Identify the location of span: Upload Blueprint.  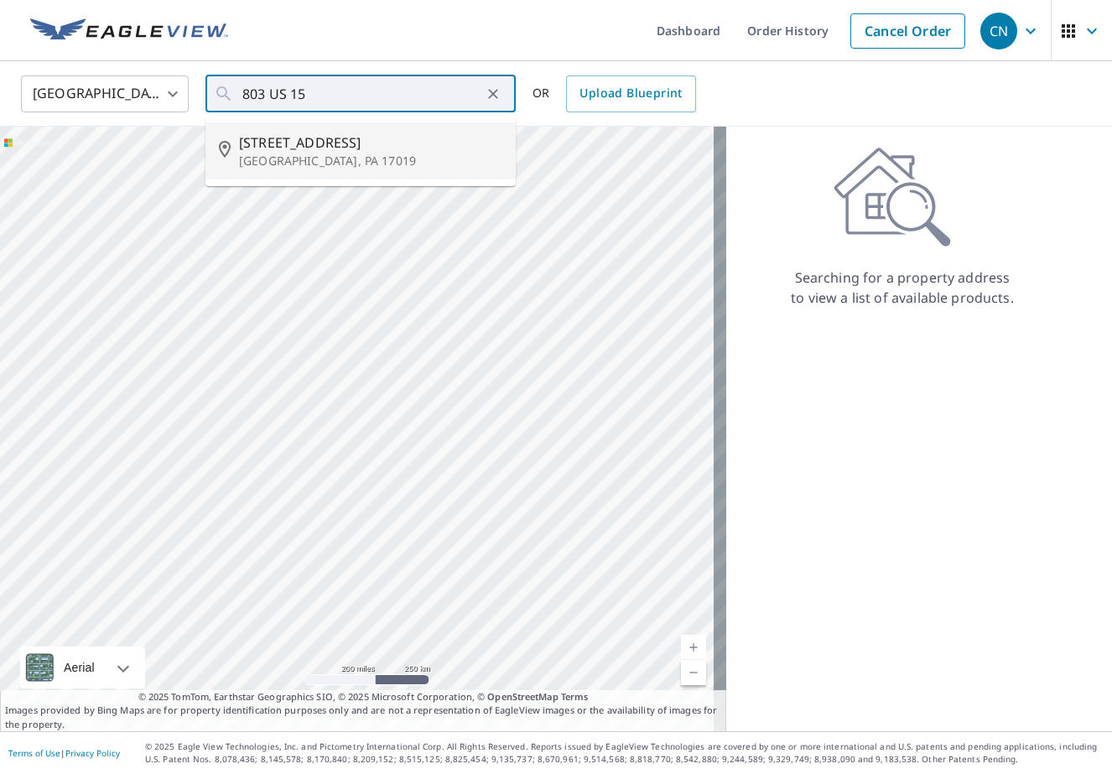
(631, 93).